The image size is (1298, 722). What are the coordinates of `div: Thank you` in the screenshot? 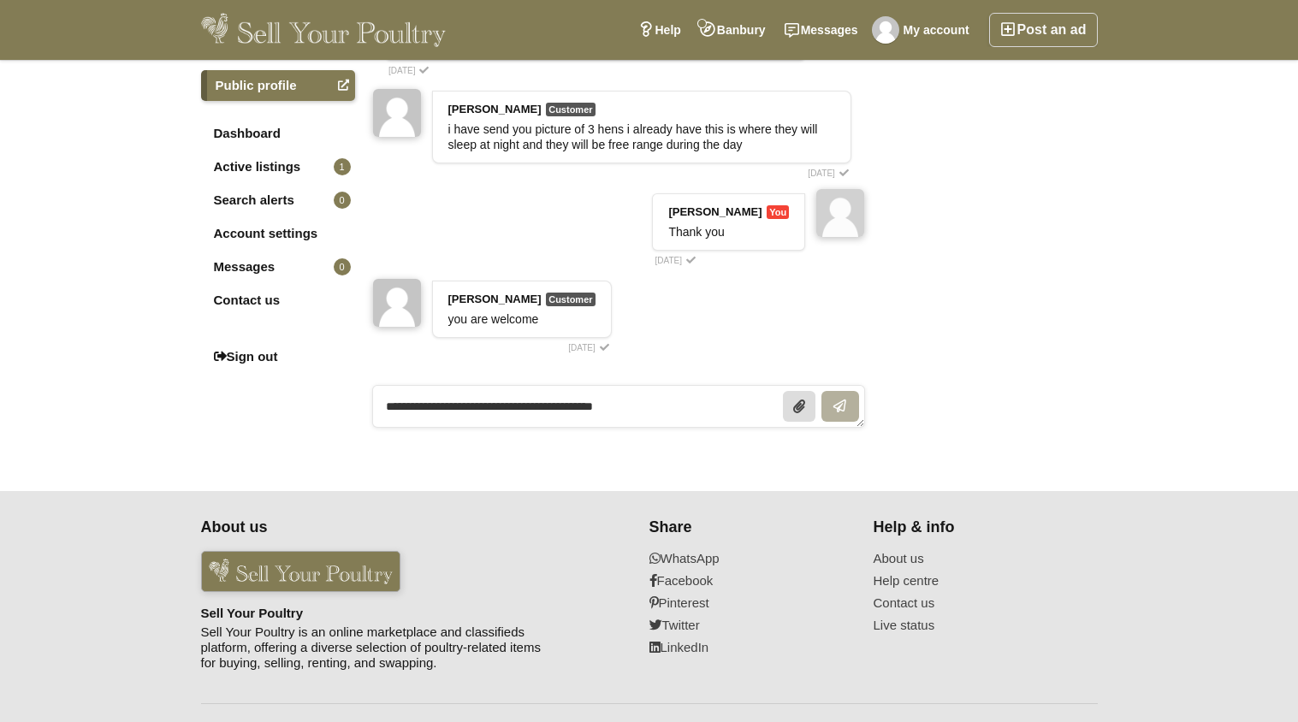 It's located at (728, 232).